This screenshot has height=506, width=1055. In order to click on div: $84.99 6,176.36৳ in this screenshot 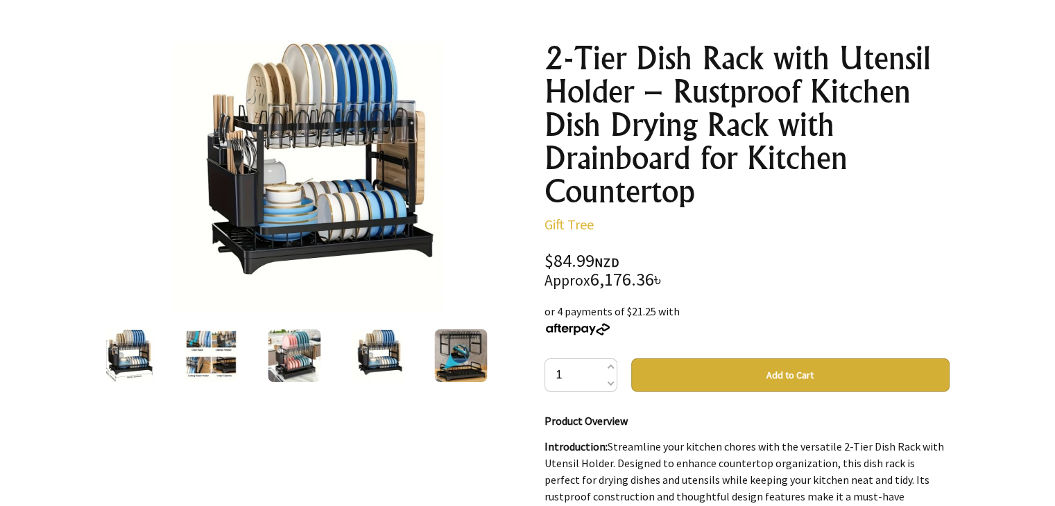, I will do `click(747, 270)`.